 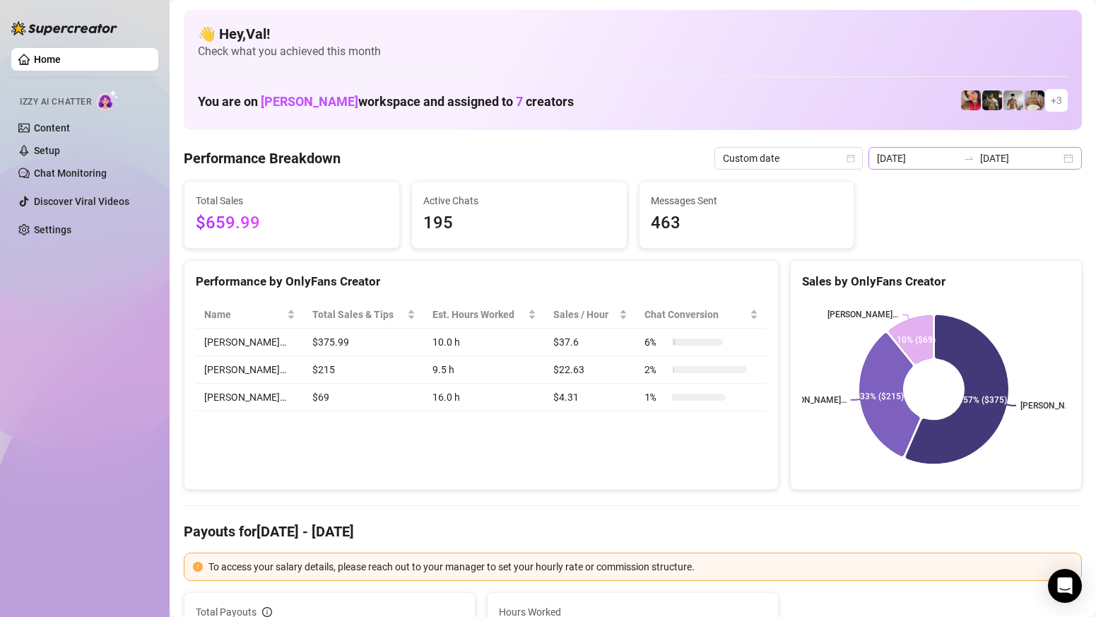 I want to click on span: Active Chats, so click(x=519, y=201).